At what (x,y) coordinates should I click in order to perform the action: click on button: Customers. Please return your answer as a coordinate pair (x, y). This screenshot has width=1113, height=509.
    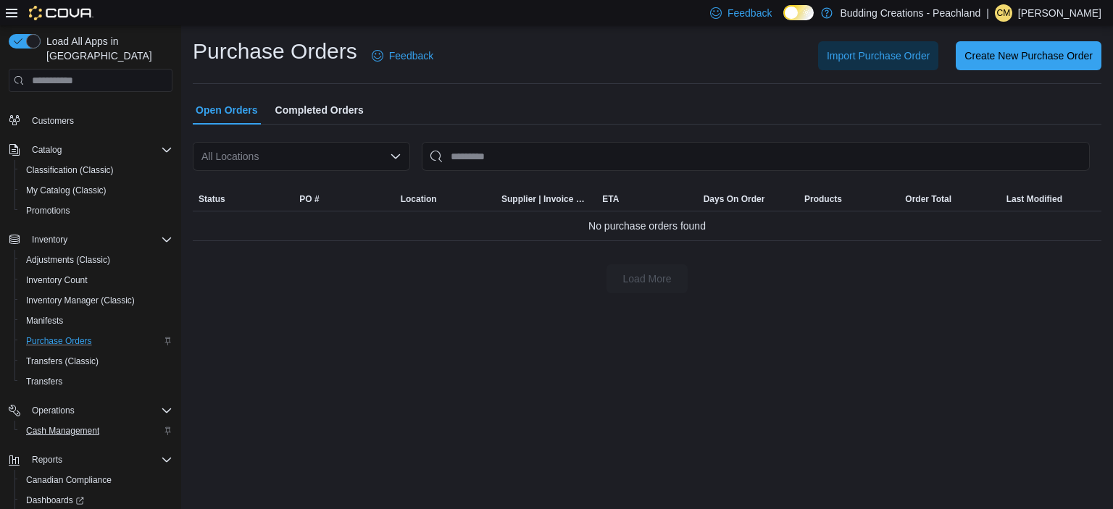
    Looking at the image, I should click on (91, 120).